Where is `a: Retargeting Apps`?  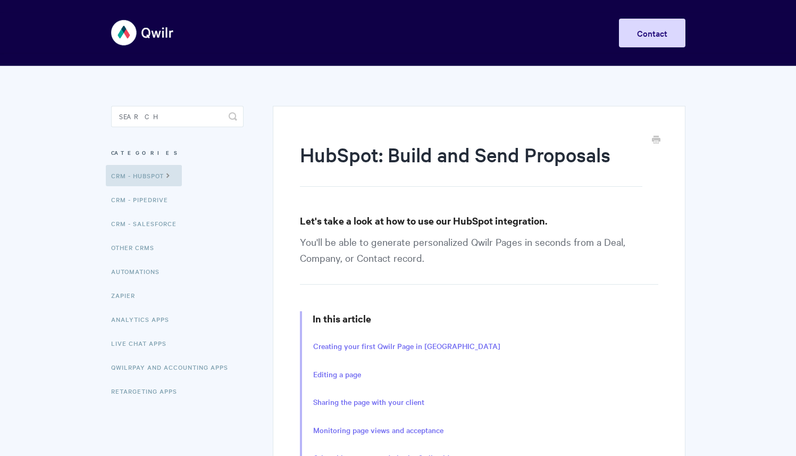
a: Retargeting Apps is located at coordinates (148, 391).